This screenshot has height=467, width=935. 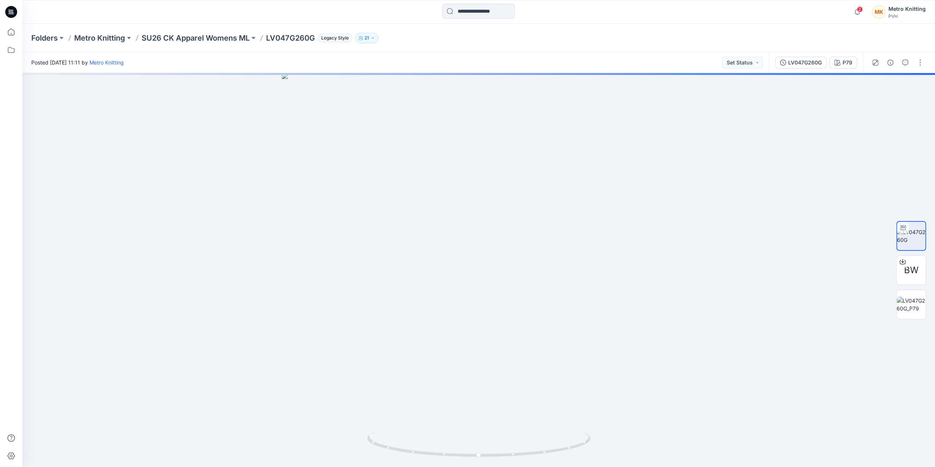 I want to click on img: LV047G260G_P79, so click(x=911, y=304).